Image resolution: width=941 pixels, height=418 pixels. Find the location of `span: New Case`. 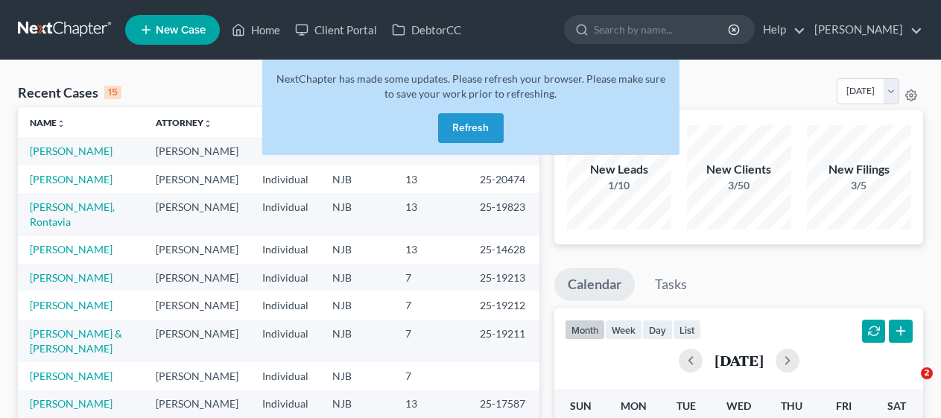

span: New Case is located at coordinates (180, 30).